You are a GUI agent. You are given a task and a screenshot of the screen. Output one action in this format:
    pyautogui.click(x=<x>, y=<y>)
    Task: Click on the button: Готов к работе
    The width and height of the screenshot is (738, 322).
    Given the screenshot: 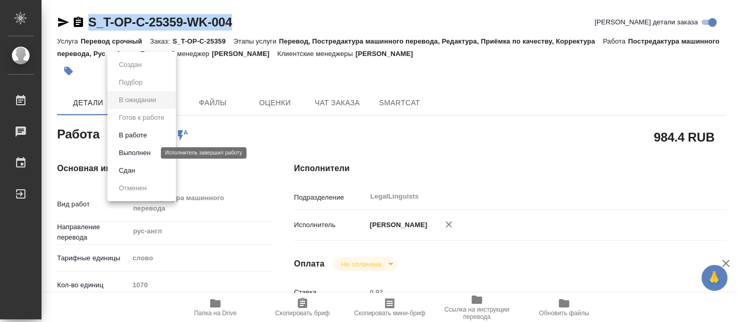 What is the action you would take?
    pyautogui.click(x=142, y=118)
    